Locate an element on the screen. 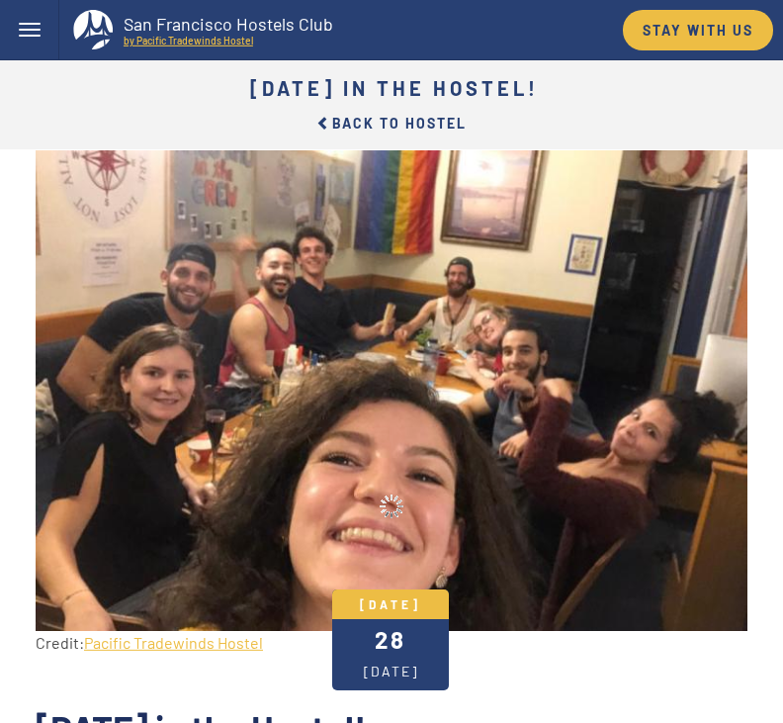  span: 28 is located at coordinates (390, 640).